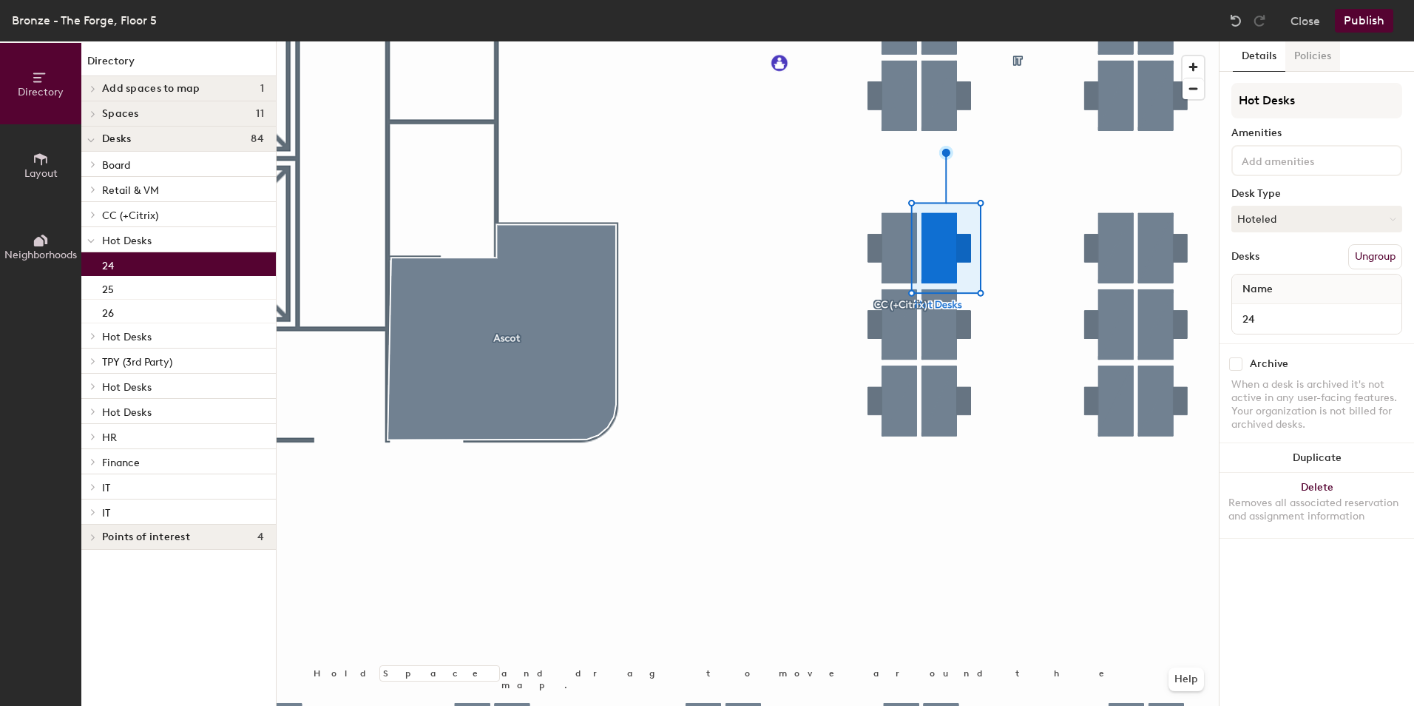 The height and width of the screenshot is (706, 1414). Describe the element at coordinates (1317, 458) in the screenshot. I see `button: Duplicate` at that location.